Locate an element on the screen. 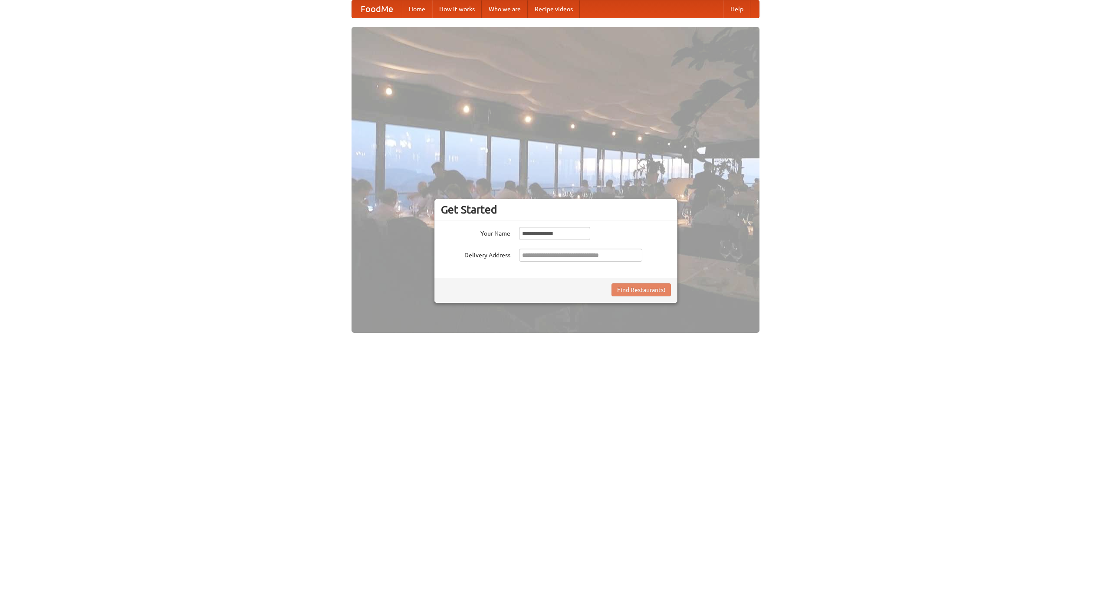 This screenshot has height=614, width=1111. a: Who we are is located at coordinates (505, 9).